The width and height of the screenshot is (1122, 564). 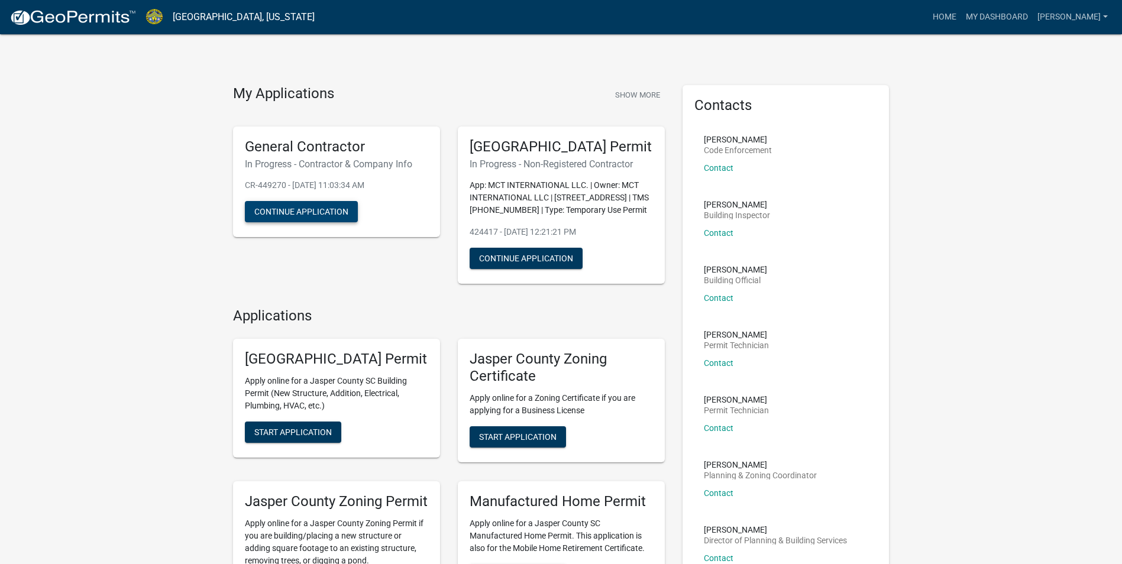 I want to click on p: Director of Planning & Building Services, so click(x=775, y=540).